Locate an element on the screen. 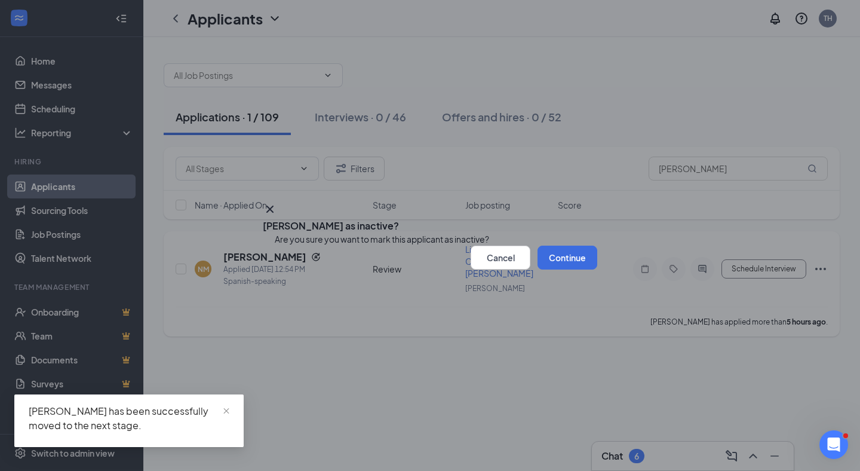 The width and height of the screenshot is (860, 471). button: Continue is located at coordinates (568, 257).